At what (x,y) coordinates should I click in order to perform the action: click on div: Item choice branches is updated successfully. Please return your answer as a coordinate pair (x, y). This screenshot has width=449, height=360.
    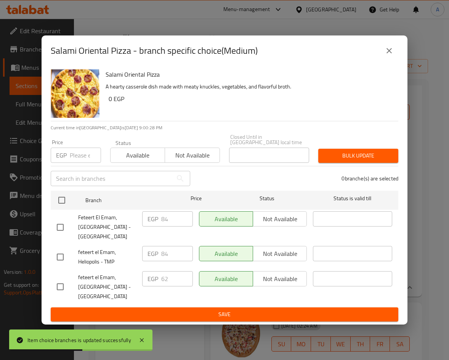
    Looking at the image, I should click on (79, 340).